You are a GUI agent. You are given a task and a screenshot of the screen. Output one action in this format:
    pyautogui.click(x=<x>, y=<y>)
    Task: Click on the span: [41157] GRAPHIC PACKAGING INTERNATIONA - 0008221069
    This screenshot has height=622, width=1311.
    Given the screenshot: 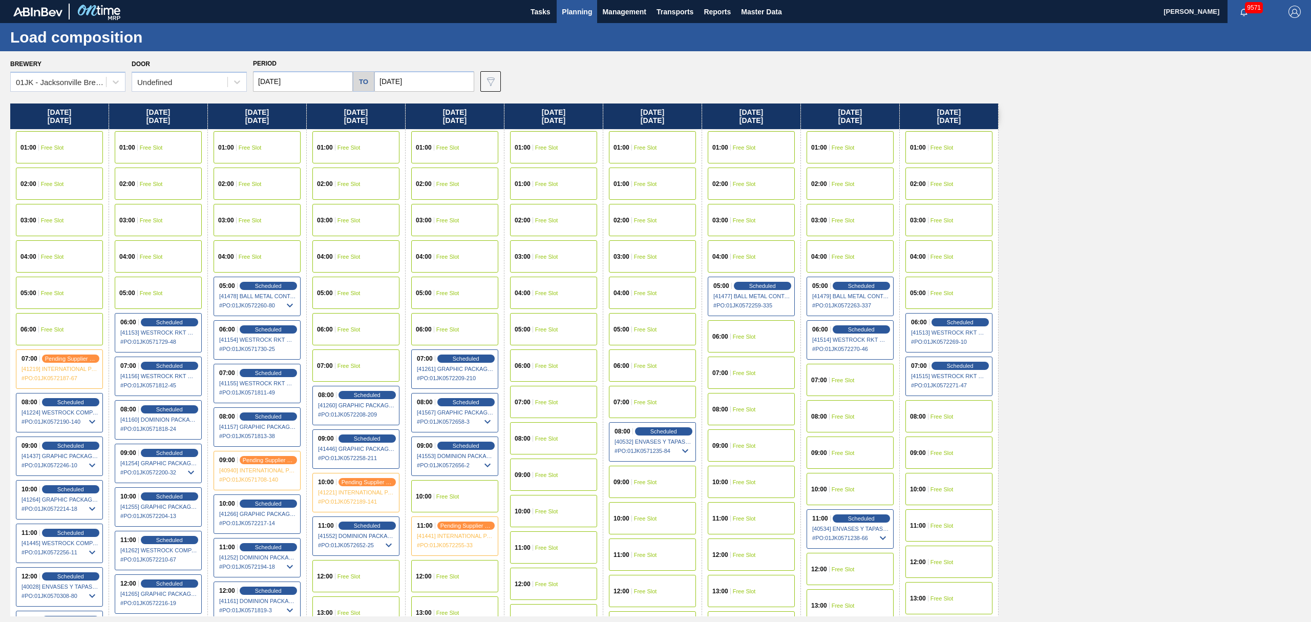 What is the action you would take?
    pyautogui.click(x=258, y=427)
    